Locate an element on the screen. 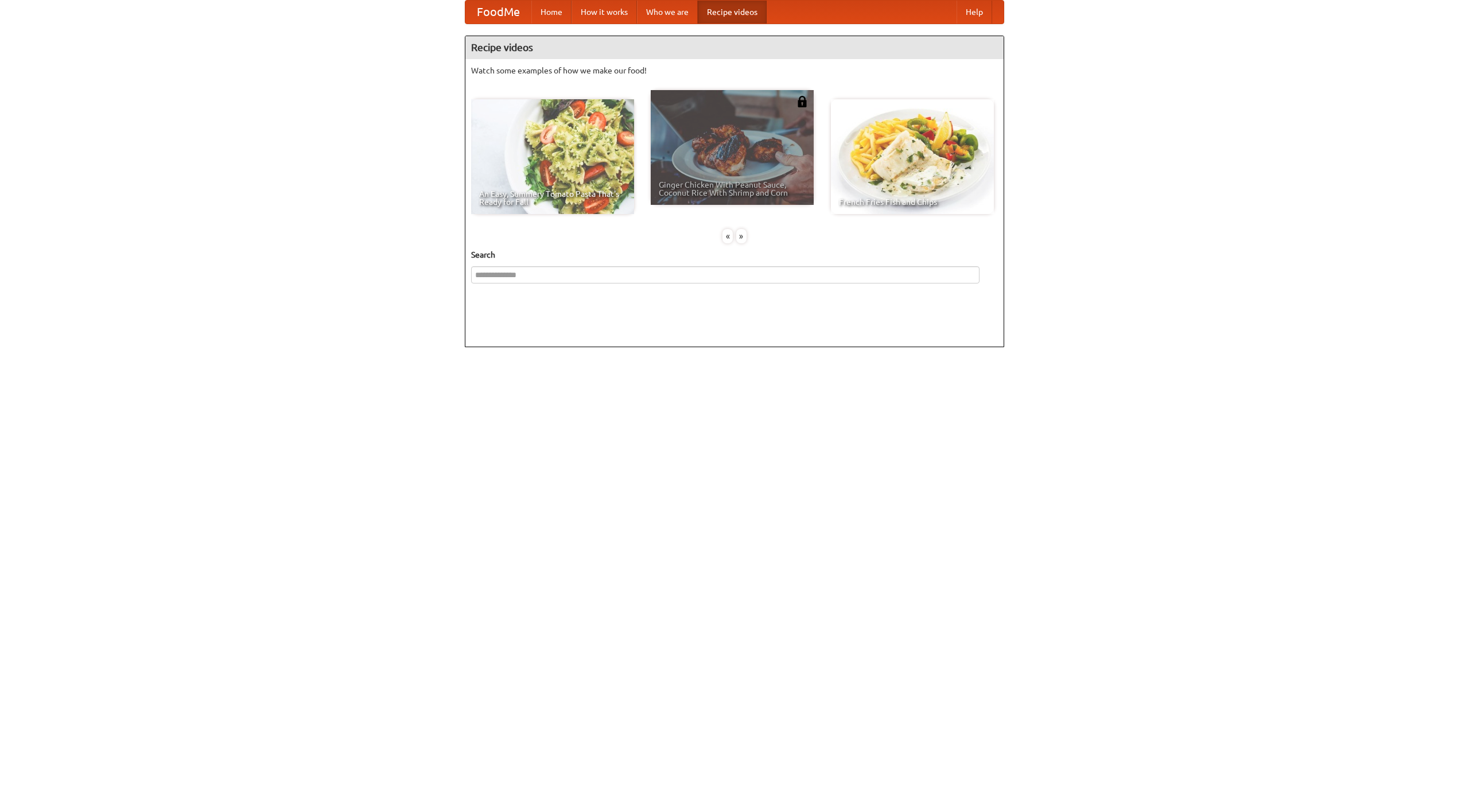  a: Recipe videos is located at coordinates (732, 13).